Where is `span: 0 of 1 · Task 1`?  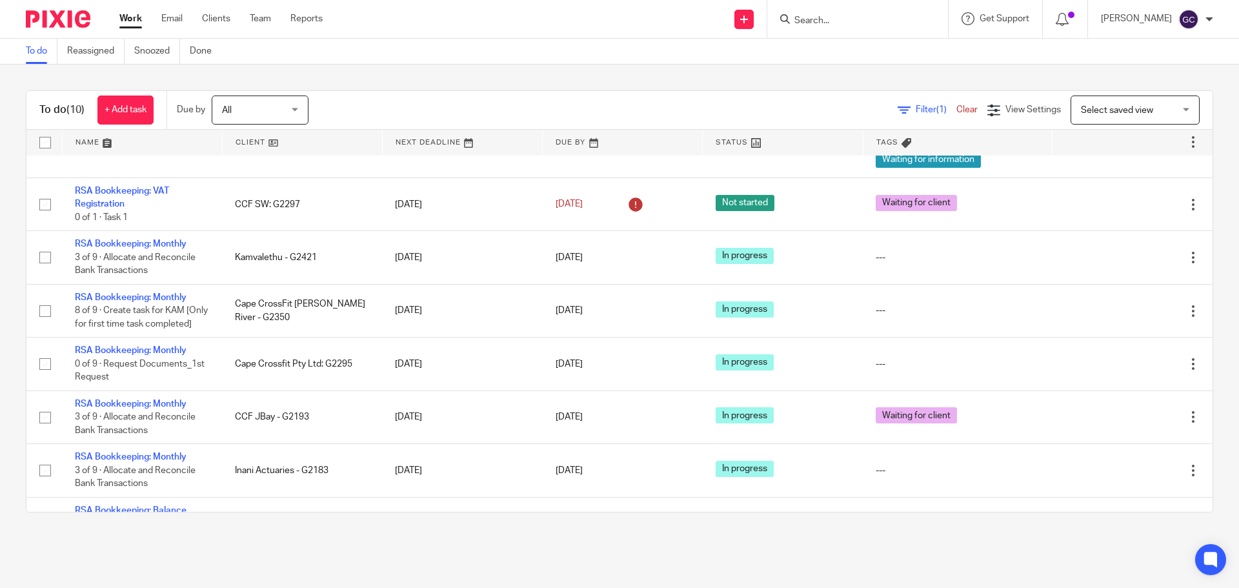
span: 0 of 1 · Task 1 is located at coordinates (101, 218).